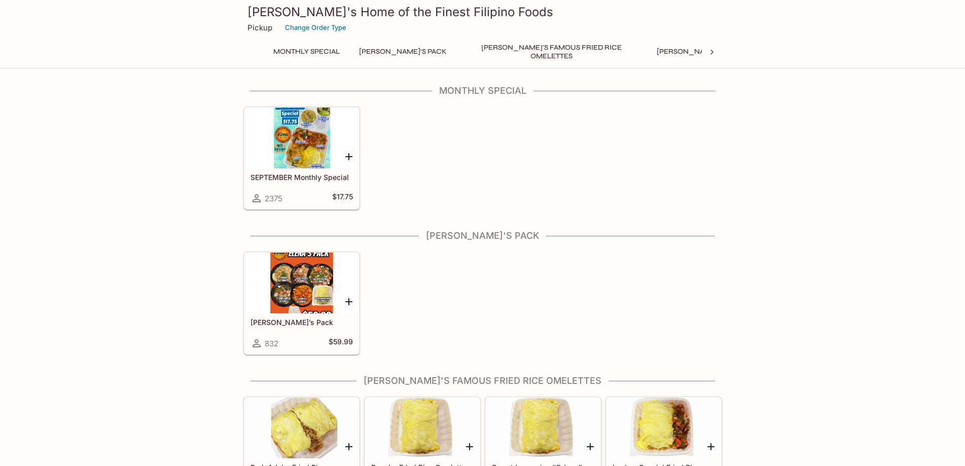 Image resolution: width=965 pixels, height=466 pixels. Describe the element at coordinates (349, 301) in the screenshot. I see `button: Add Elena’s Pack` at that location.